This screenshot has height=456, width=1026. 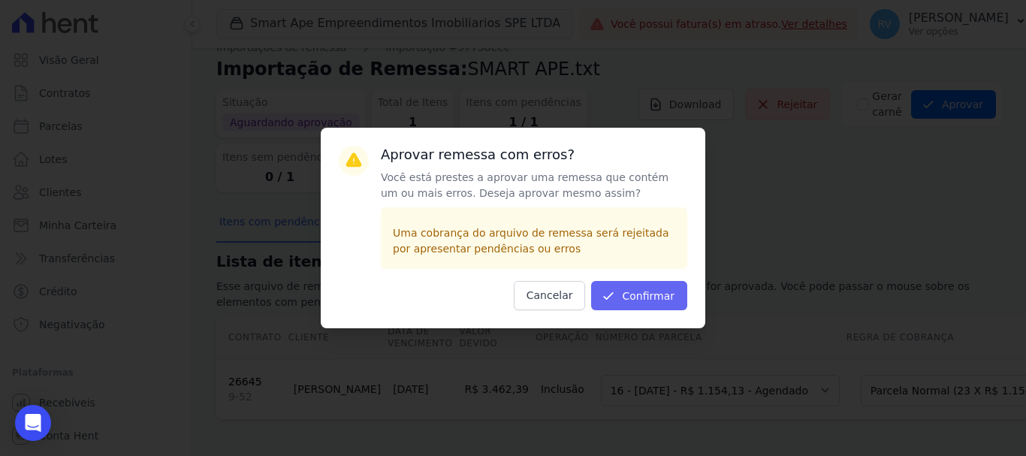 I want to click on p: Você está prestes a aprovar uma remessa que contém um ou mais erros. Deseja aprovar mesmo assim?, so click(x=534, y=185).